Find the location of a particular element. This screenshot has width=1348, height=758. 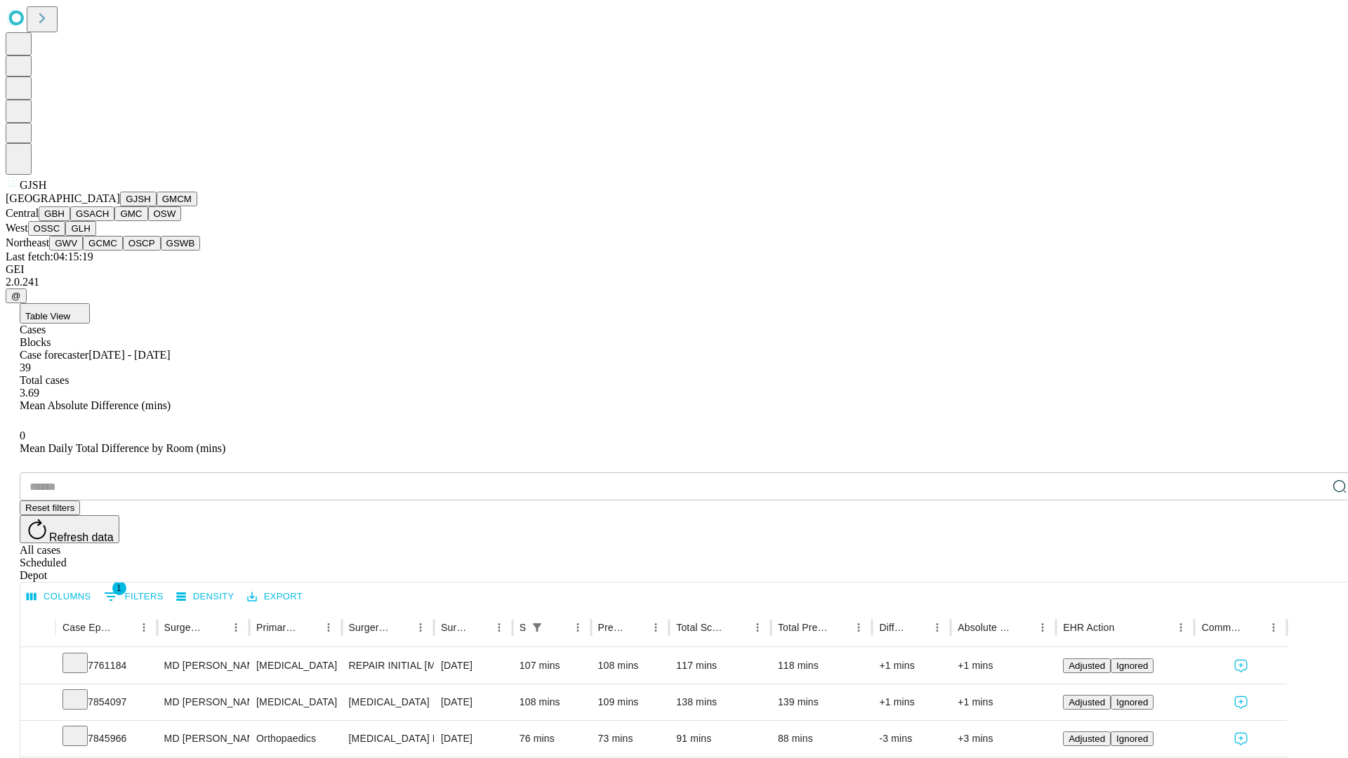

button: OSCP is located at coordinates (142, 243).